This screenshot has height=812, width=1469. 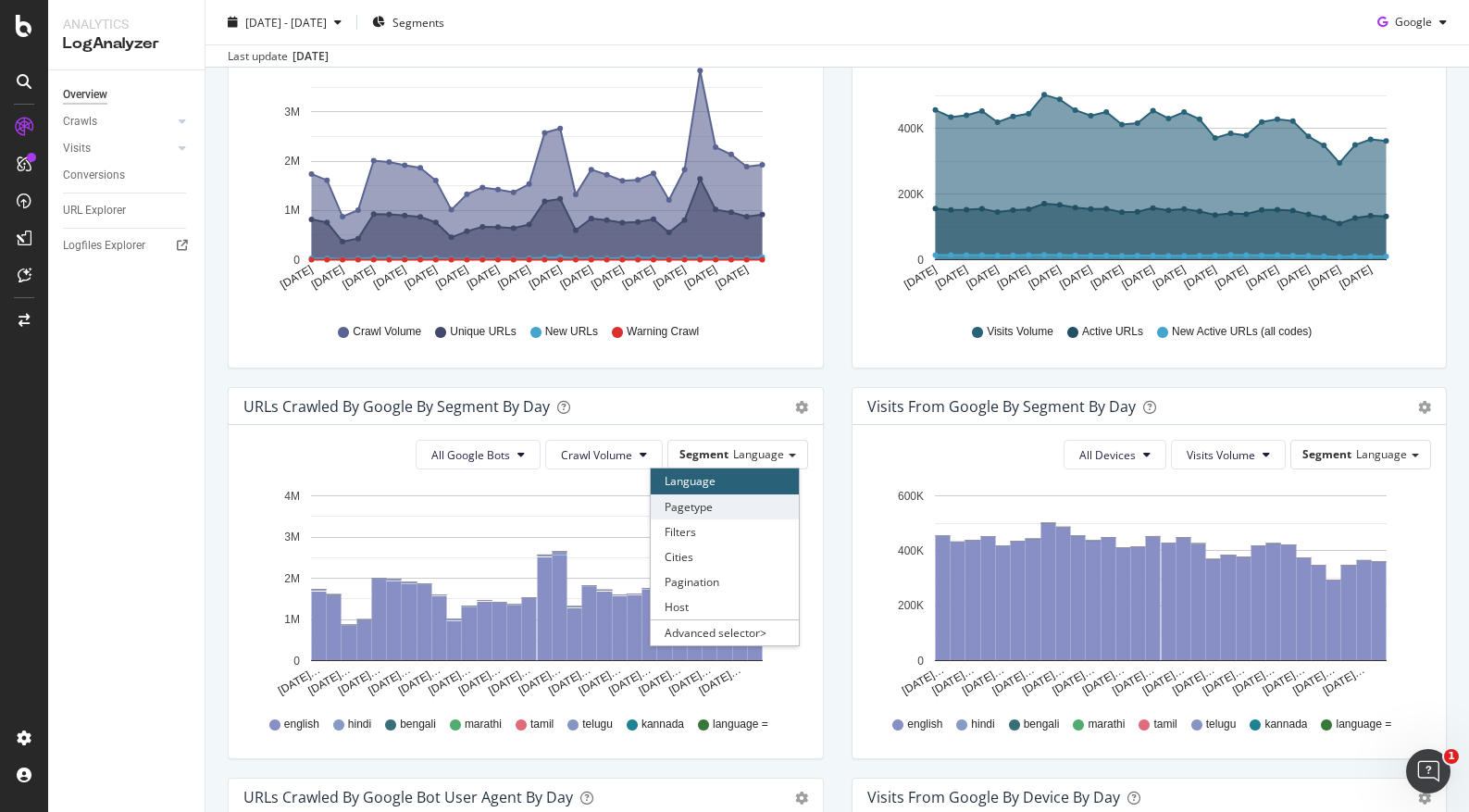 What do you see at coordinates (663, 723) in the screenshot?
I see `span: kannada` at bounding box center [663, 723].